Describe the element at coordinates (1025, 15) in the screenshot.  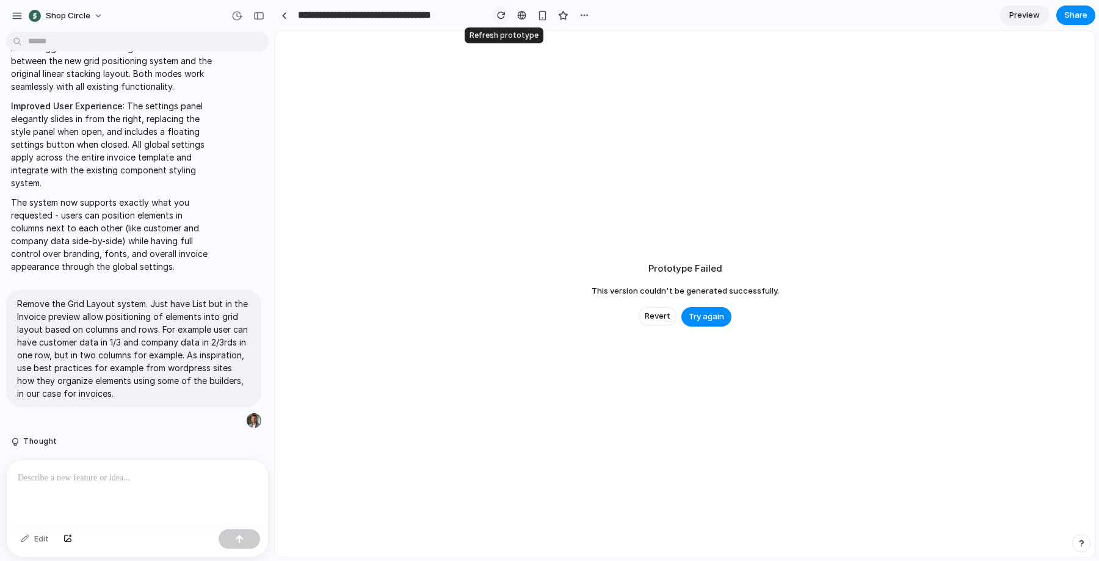
I see `a: Preview` at that location.